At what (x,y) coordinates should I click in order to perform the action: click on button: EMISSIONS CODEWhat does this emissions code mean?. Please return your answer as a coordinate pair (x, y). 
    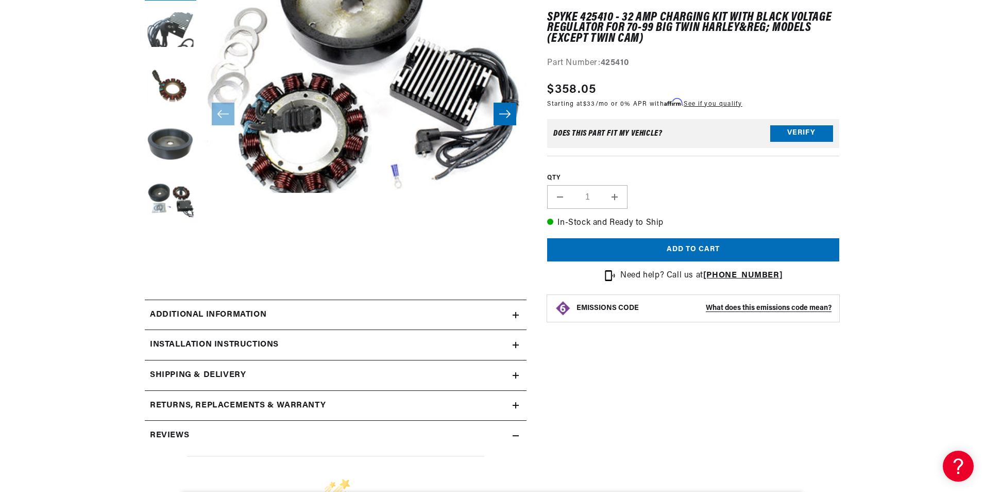
    Looking at the image, I should click on (704, 308).